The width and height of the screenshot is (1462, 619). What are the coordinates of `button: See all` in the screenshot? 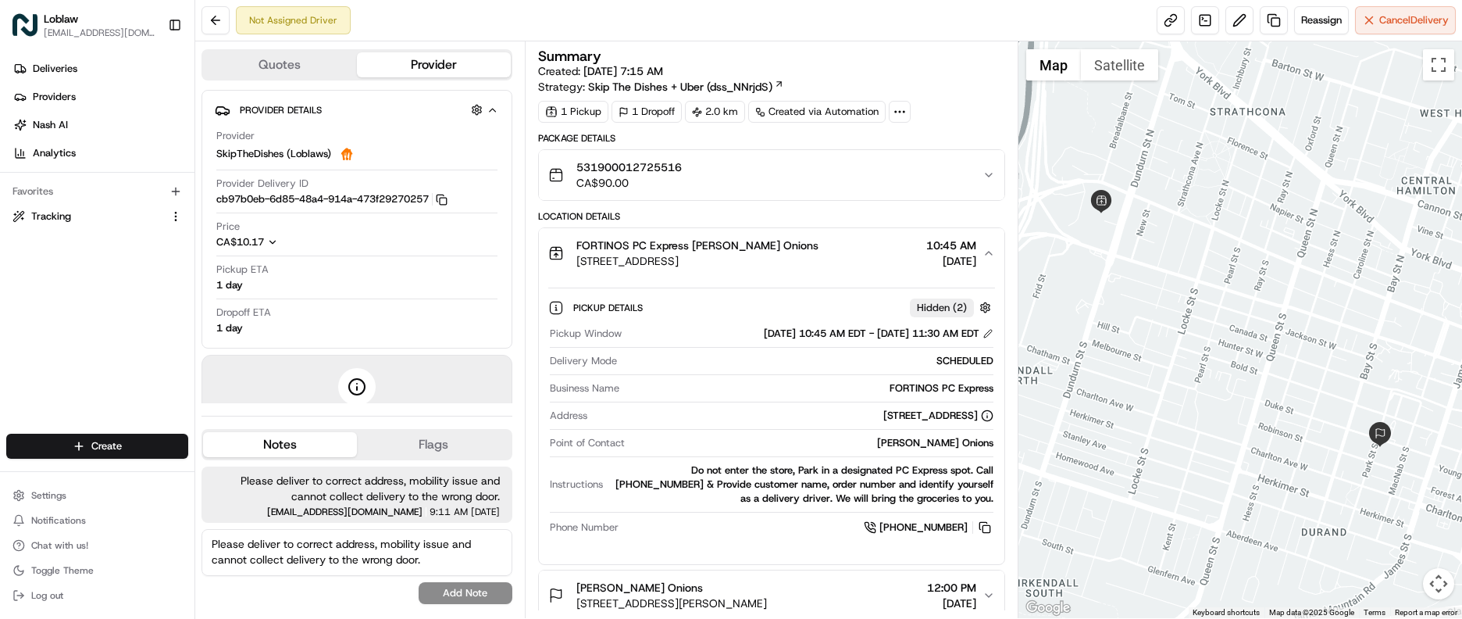 It's located at (263, 209).